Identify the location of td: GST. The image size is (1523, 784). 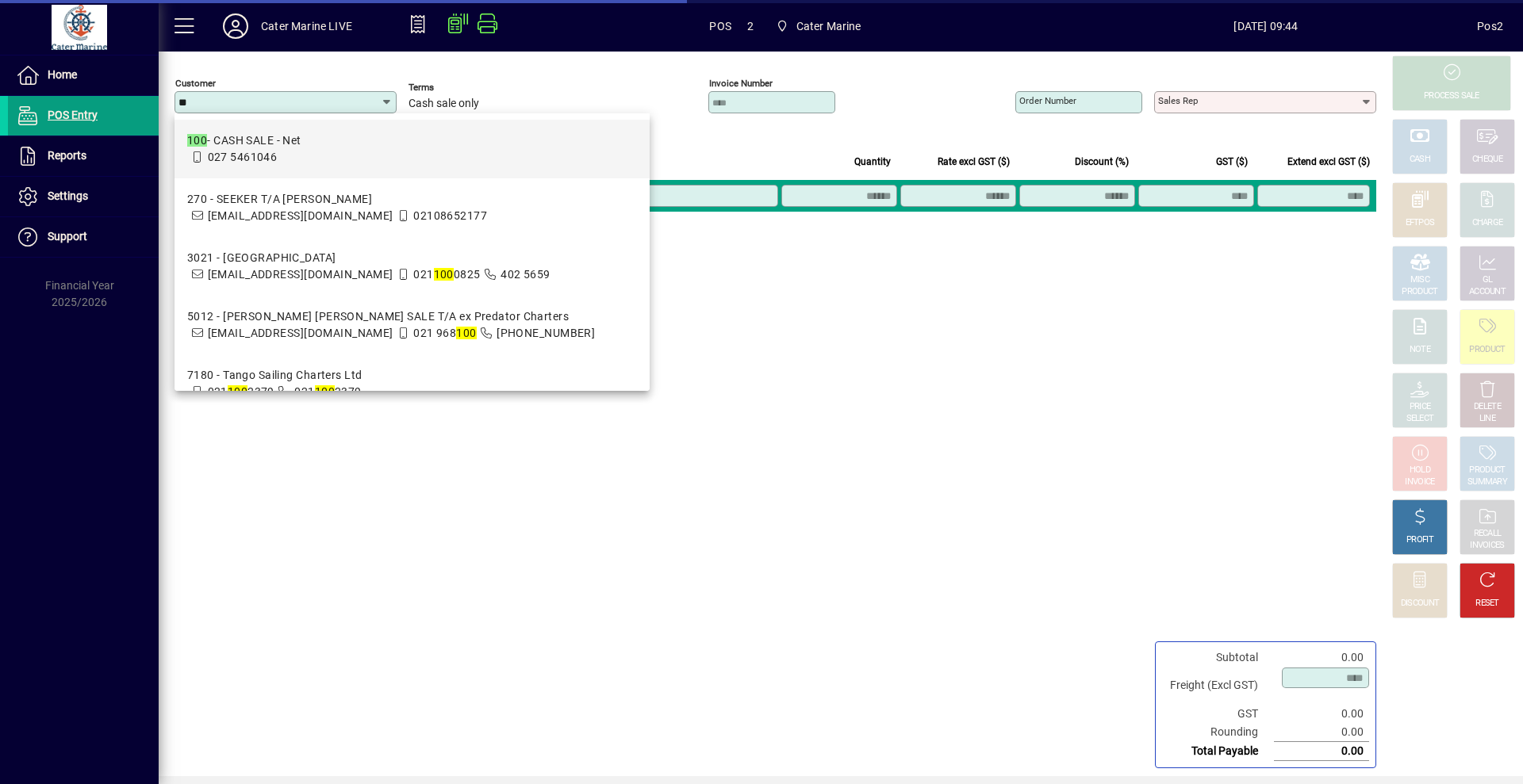
(1218, 713).